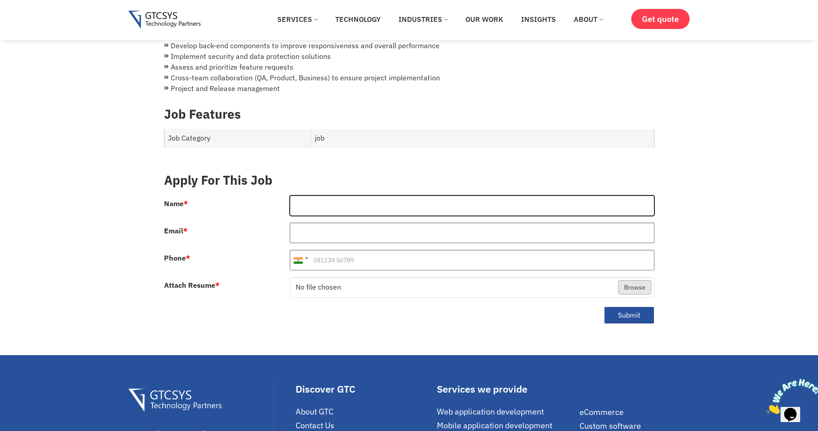  What do you see at coordinates (364, 389) in the screenshot?
I see `div: Discover GTC` at bounding box center [364, 389].